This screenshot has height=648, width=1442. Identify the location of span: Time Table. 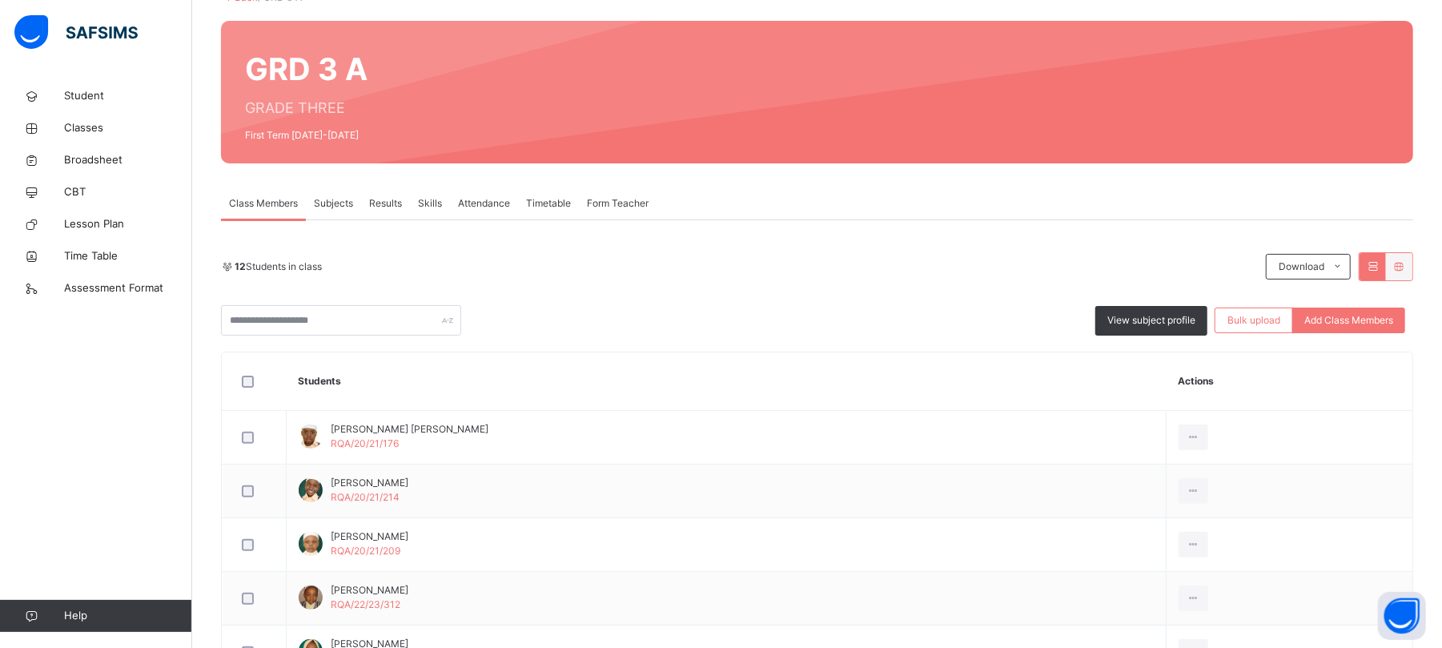
(128, 256).